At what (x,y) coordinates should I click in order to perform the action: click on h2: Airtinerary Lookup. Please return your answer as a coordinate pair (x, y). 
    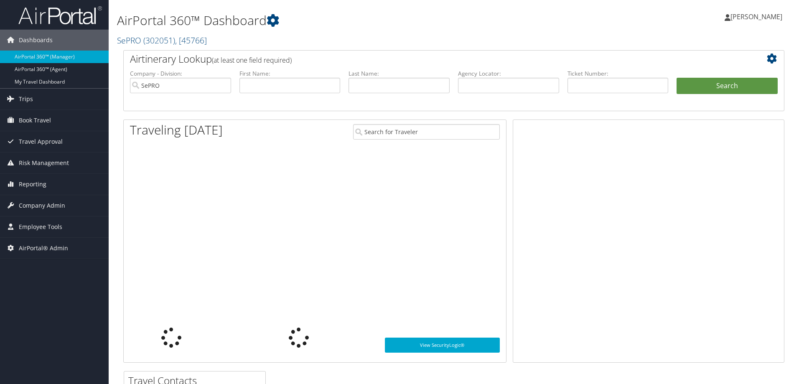
    Looking at the image, I should click on (426, 59).